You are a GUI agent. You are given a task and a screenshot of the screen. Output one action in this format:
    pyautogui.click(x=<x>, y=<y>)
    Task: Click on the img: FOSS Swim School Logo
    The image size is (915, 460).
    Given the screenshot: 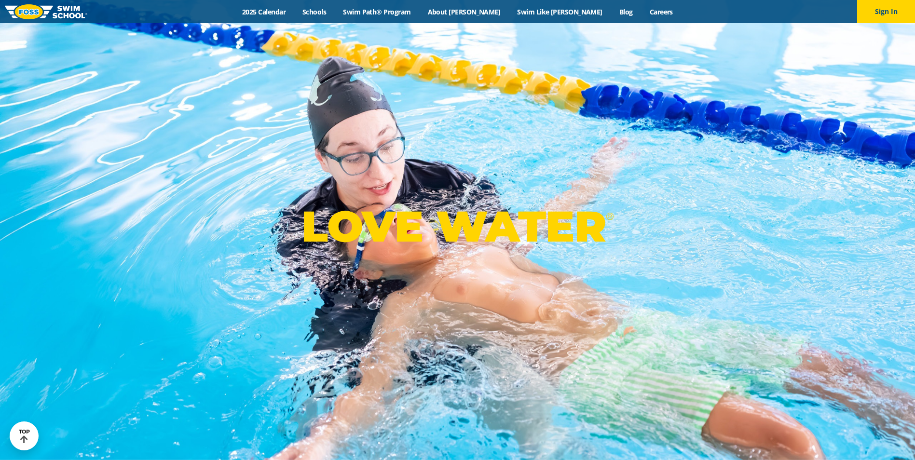 What is the action you would take?
    pyautogui.click(x=46, y=12)
    